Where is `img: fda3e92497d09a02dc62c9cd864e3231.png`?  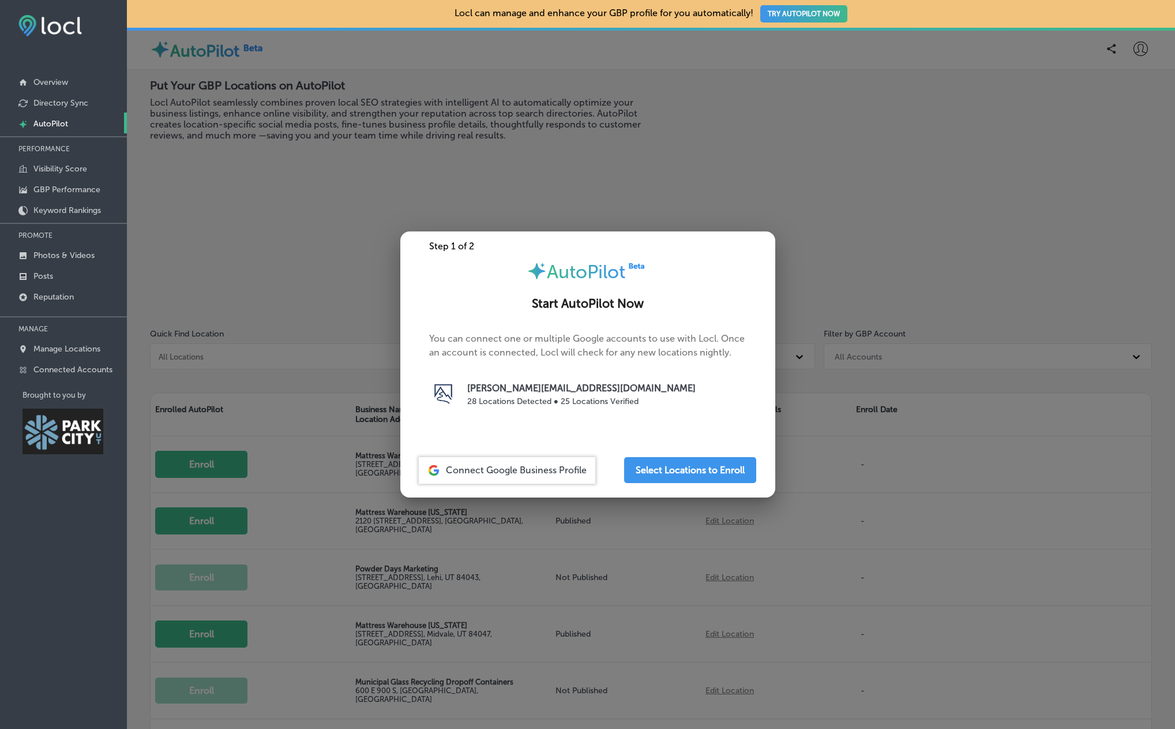
img: fda3e92497d09a02dc62c9cd864e3231.png is located at coordinates (50, 25).